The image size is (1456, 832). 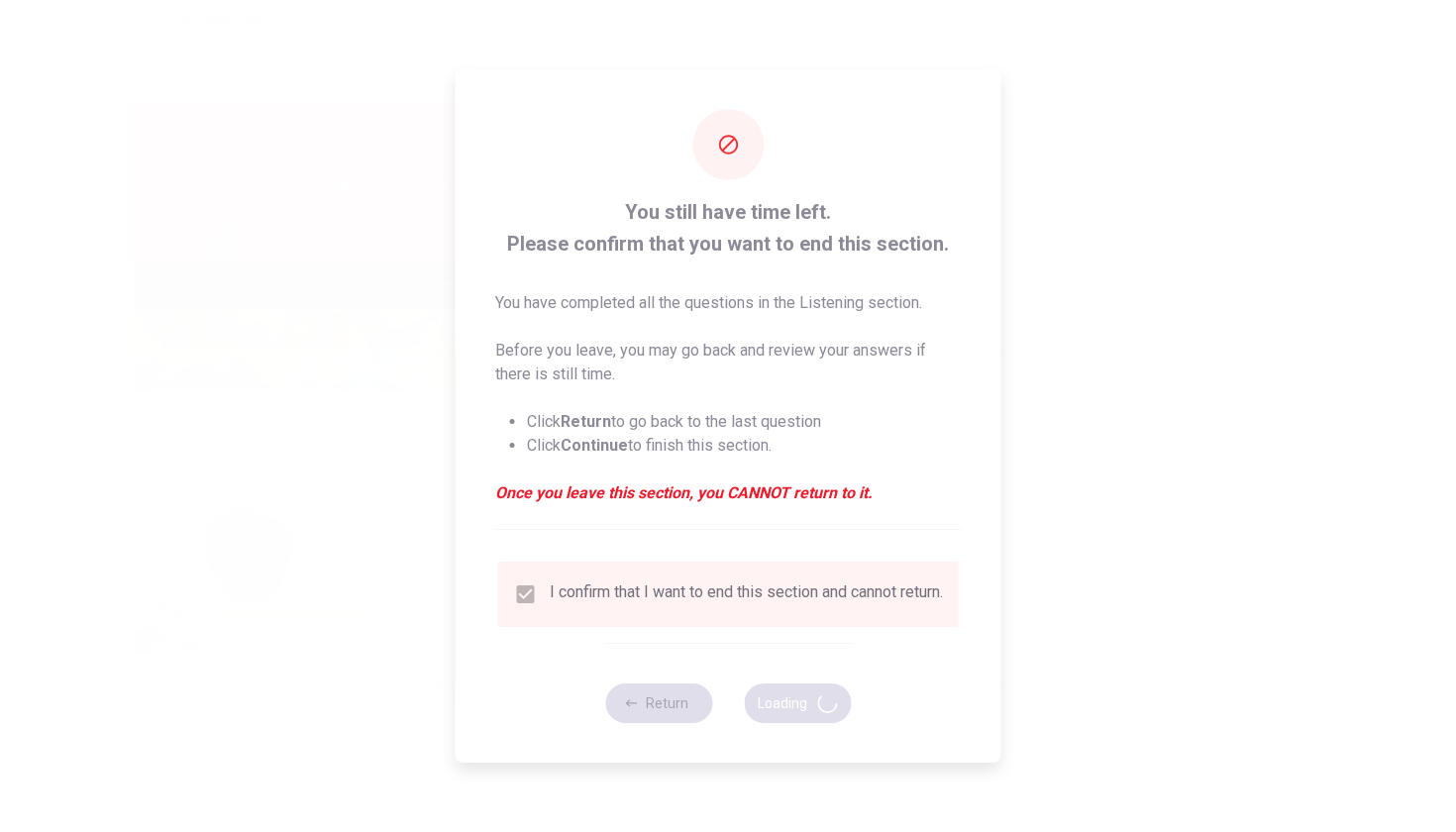 I want to click on em: Once you leave this section, you CANNOT return to it., so click(x=728, y=493).